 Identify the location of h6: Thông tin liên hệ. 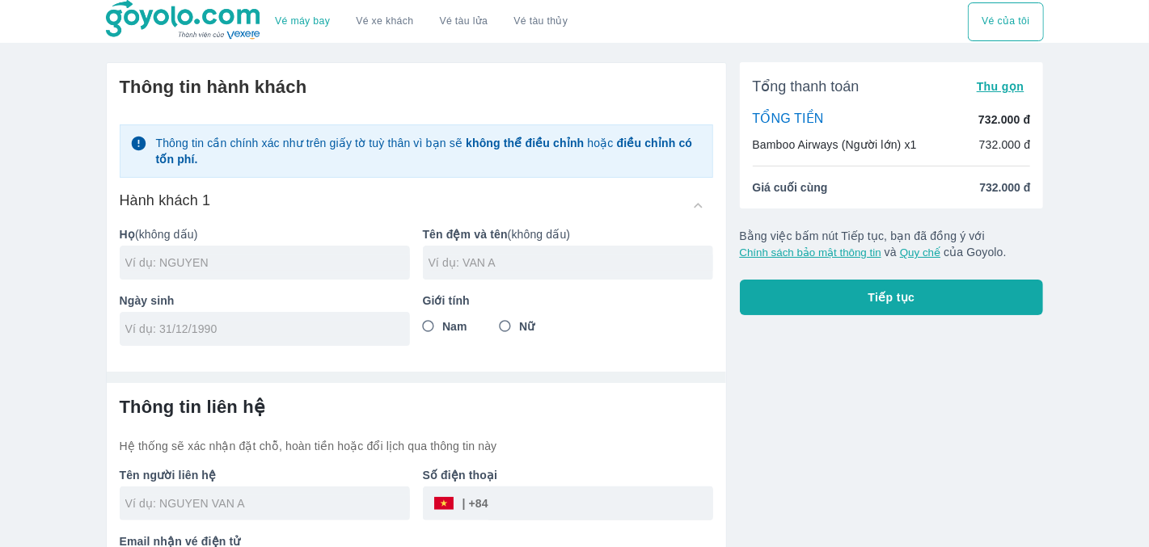
(416, 408).